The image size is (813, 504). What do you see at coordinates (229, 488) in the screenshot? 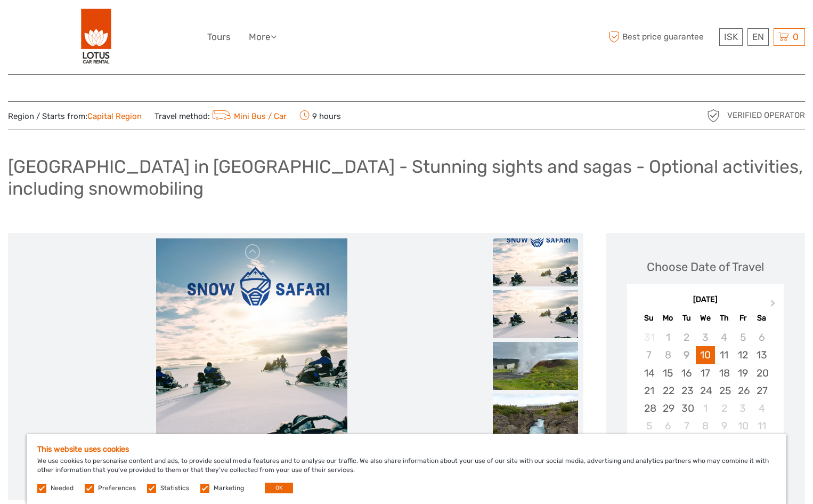
I see `label: Marketing` at bounding box center [229, 488].